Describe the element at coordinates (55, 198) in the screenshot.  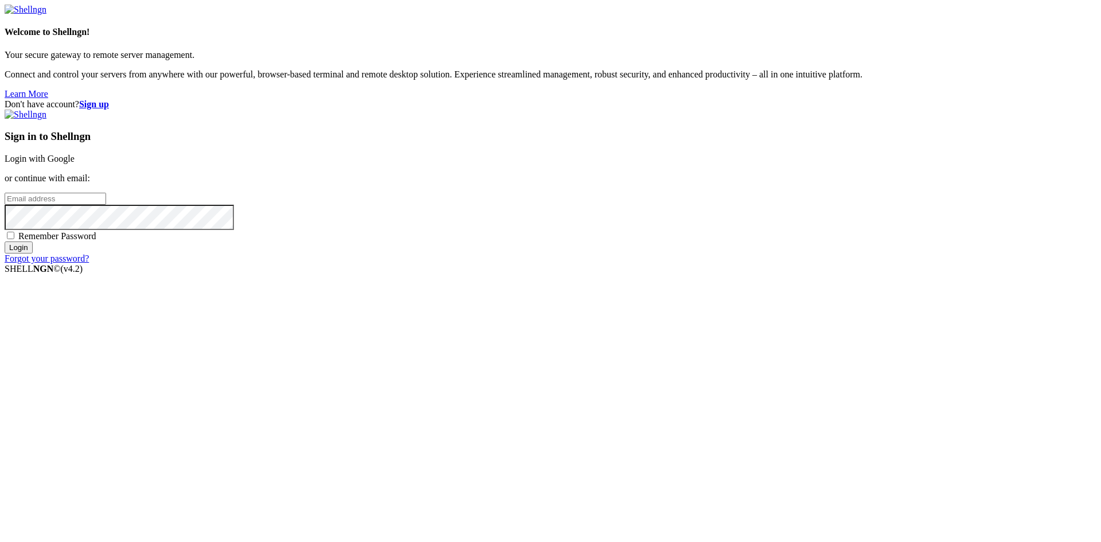
I see `input: Email address` at that location.